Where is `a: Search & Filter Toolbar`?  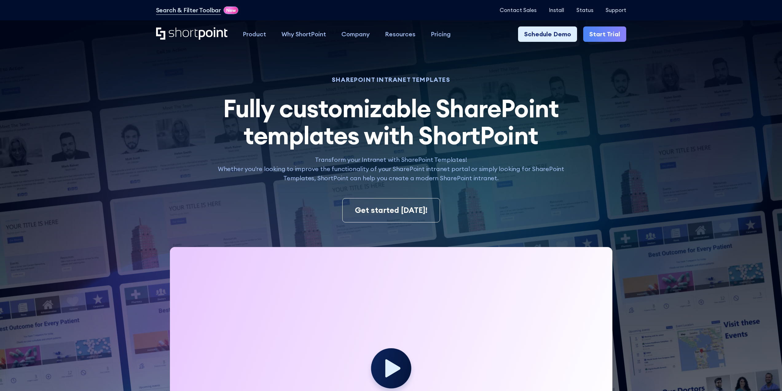
a: Search & Filter Toolbar is located at coordinates (188, 10).